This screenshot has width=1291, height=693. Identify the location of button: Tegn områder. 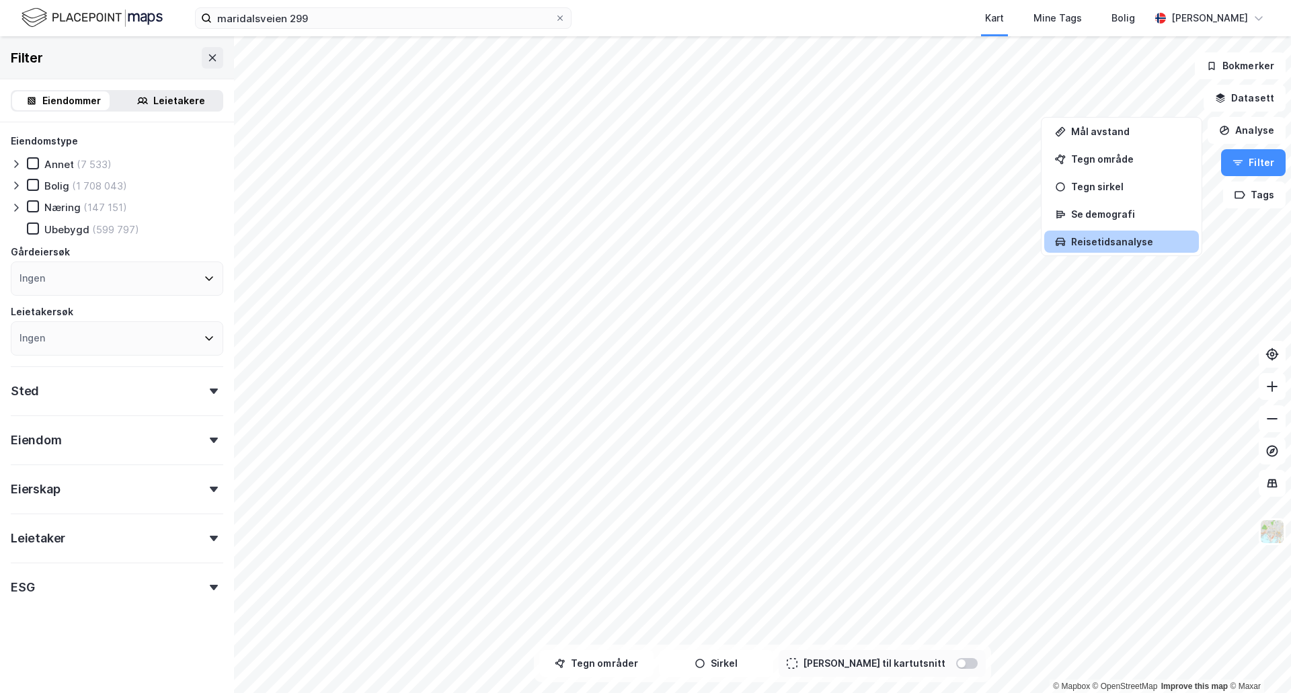
(596, 664).